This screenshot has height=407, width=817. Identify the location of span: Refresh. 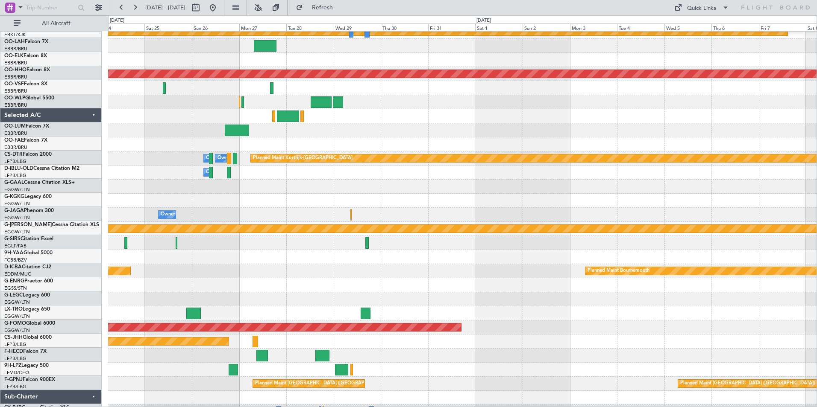
(322, 8).